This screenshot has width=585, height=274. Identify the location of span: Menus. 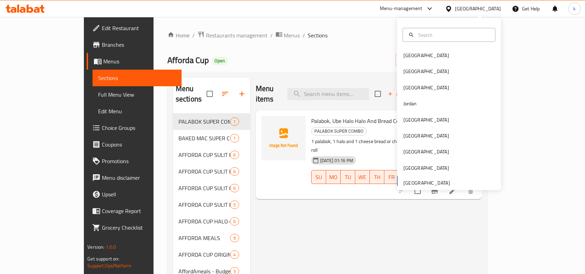
(292, 35).